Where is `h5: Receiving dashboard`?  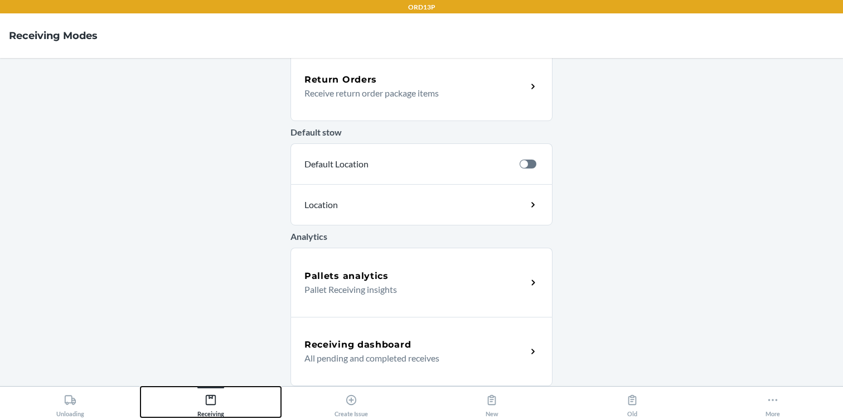 h5: Receiving dashboard is located at coordinates (357, 345).